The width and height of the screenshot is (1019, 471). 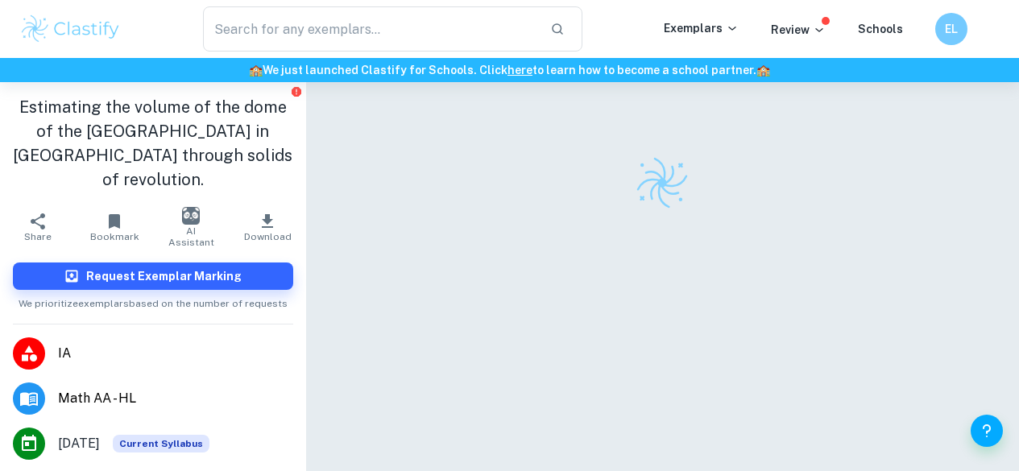 What do you see at coordinates (880, 29) in the screenshot?
I see `a: Schools` at bounding box center [880, 29].